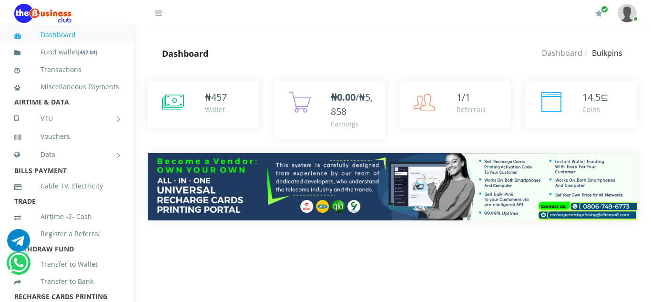 Image resolution: width=651 pixels, height=302 pixels. I want to click on div: Referrals, so click(471, 109).